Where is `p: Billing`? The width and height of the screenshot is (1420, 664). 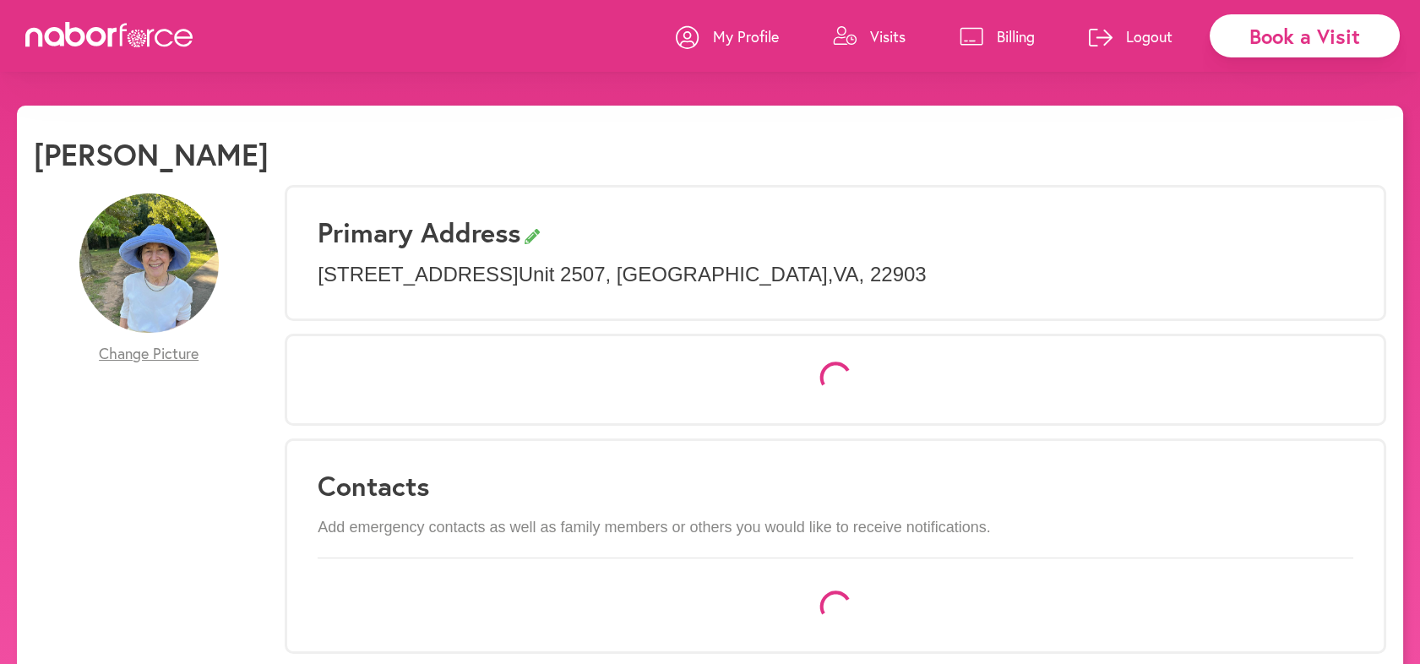 p: Billing is located at coordinates (1015, 36).